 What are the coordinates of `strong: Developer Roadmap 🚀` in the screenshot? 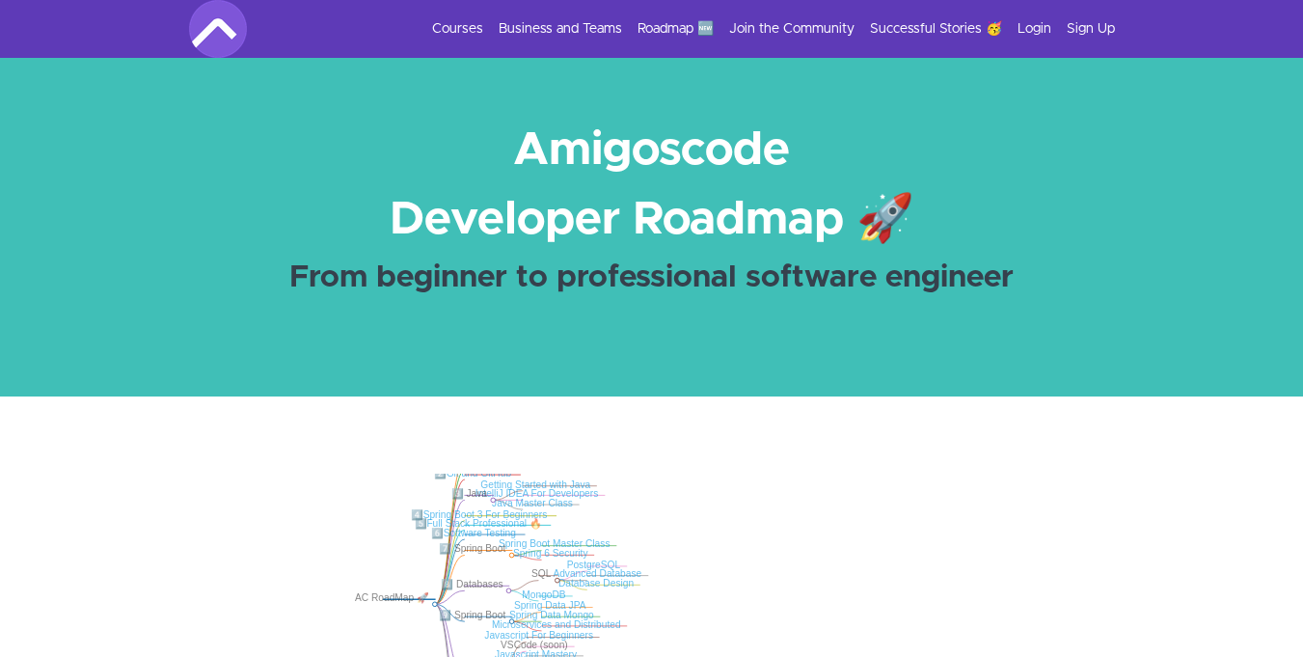 It's located at (652, 220).